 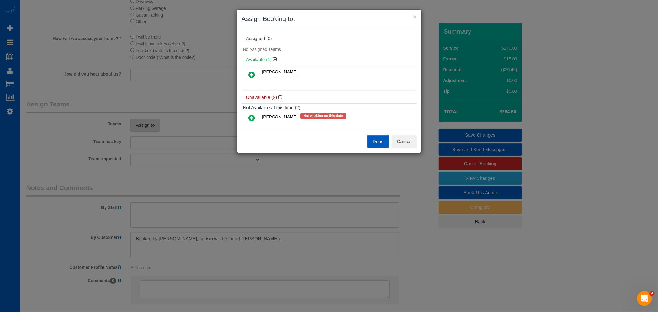 What do you see at coordinates (378, 141) in the screenshot?
I see `button: Done` at bounding box center [378, 141].